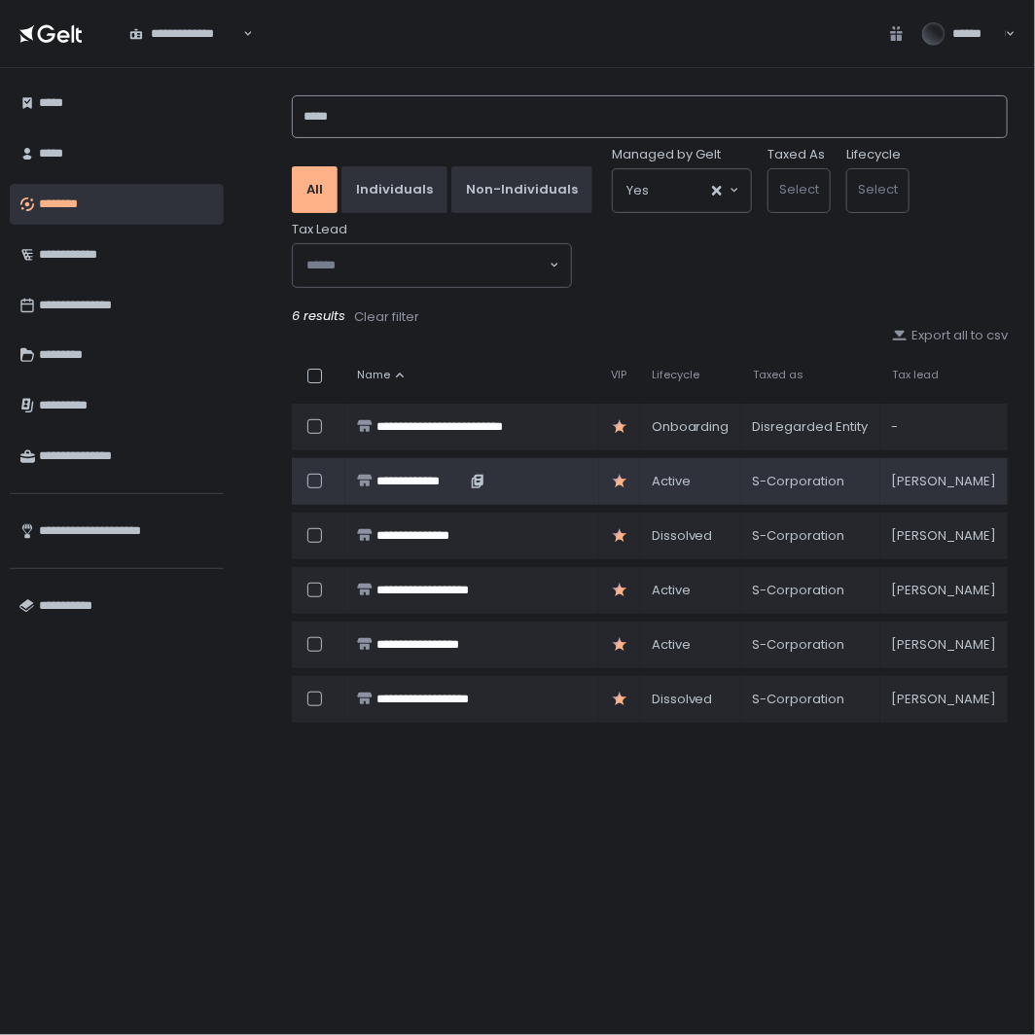 This screenshot has width=1035, height=1035. Describe the element at coordinates (949, 335) in the screenshot. I see `button: Export all to csv` at that location.